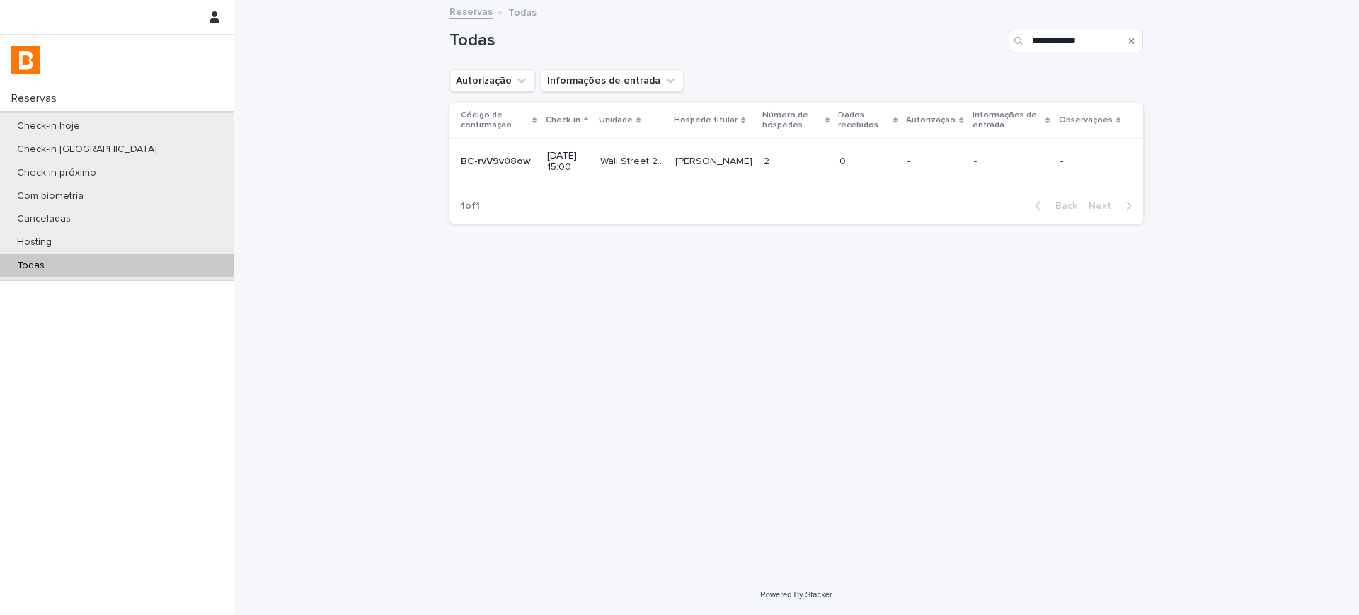  What do you see at coordinates (57, 173) in the screenshot?
I see `p: Check-in próximo` at bounding box center [57, 173].